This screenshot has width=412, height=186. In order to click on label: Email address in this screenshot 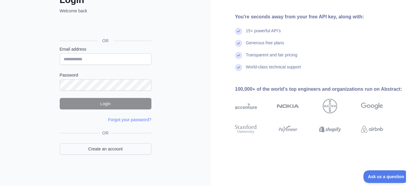, I will do `click(105, 49)`.